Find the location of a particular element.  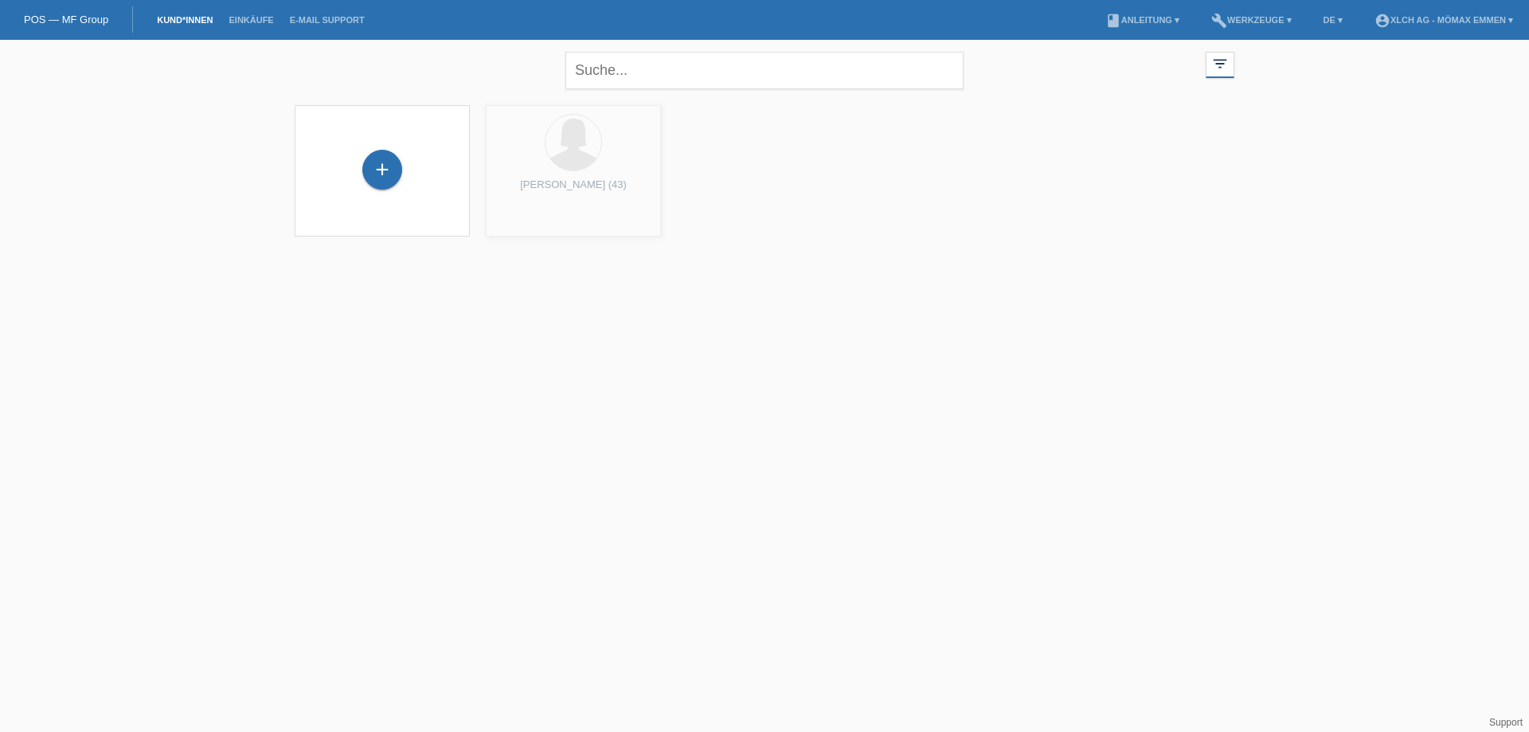

a: Support is located at coordinates (1506, 722).